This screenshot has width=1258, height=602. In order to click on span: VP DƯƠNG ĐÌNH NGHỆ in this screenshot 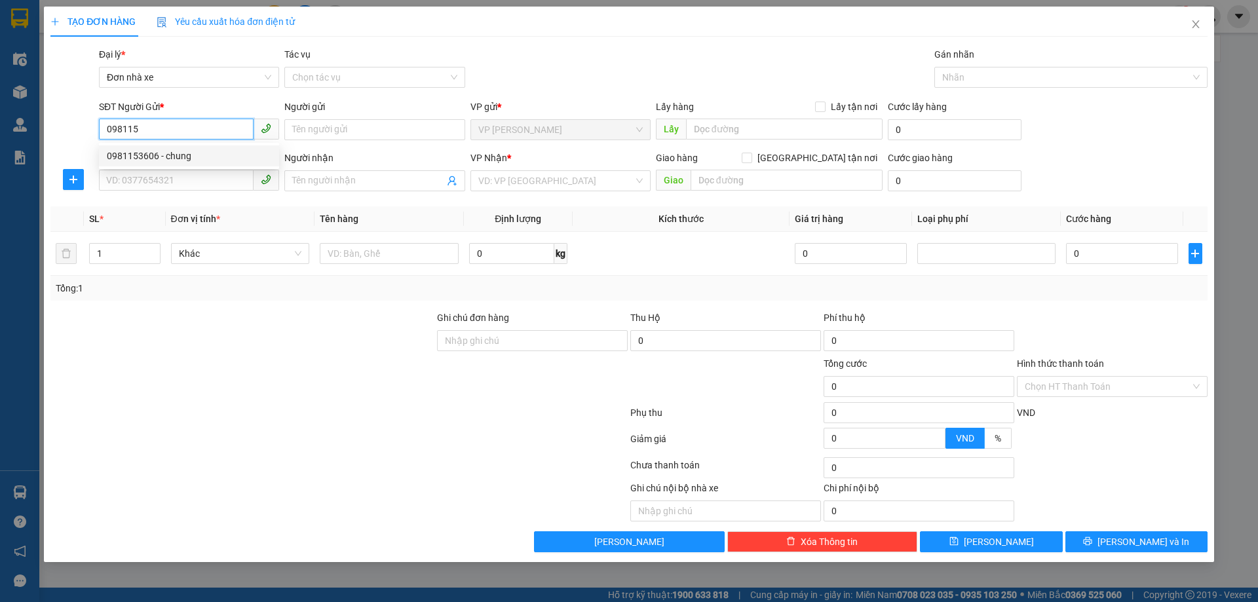, I will do `click(560, 130)`.